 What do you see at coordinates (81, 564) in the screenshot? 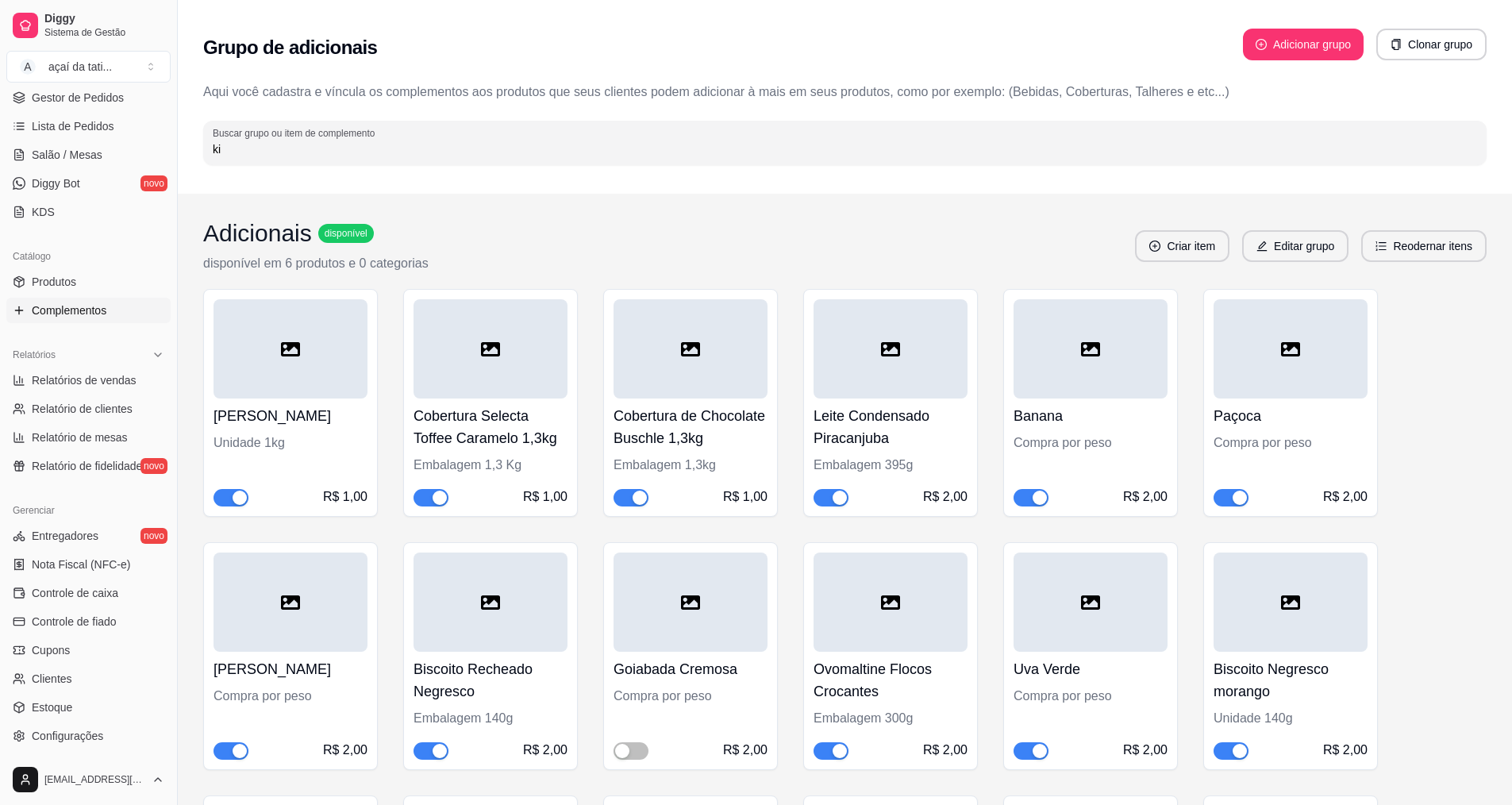
I see `span: Nota Fiscal (NFC-e)` at bounding box center [81, 564].